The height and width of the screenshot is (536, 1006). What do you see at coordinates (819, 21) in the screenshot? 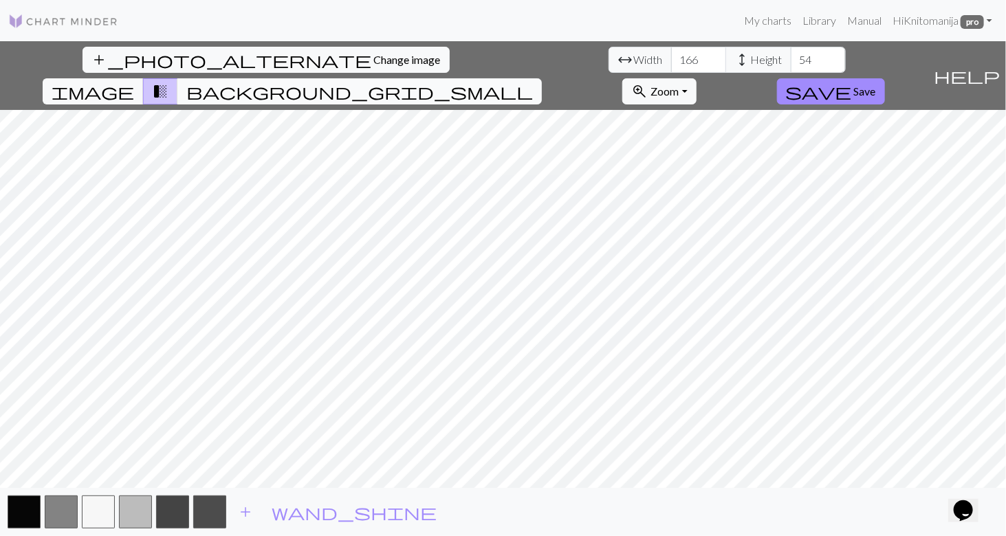
I see `a: Library` at bounding box center [819, 21].